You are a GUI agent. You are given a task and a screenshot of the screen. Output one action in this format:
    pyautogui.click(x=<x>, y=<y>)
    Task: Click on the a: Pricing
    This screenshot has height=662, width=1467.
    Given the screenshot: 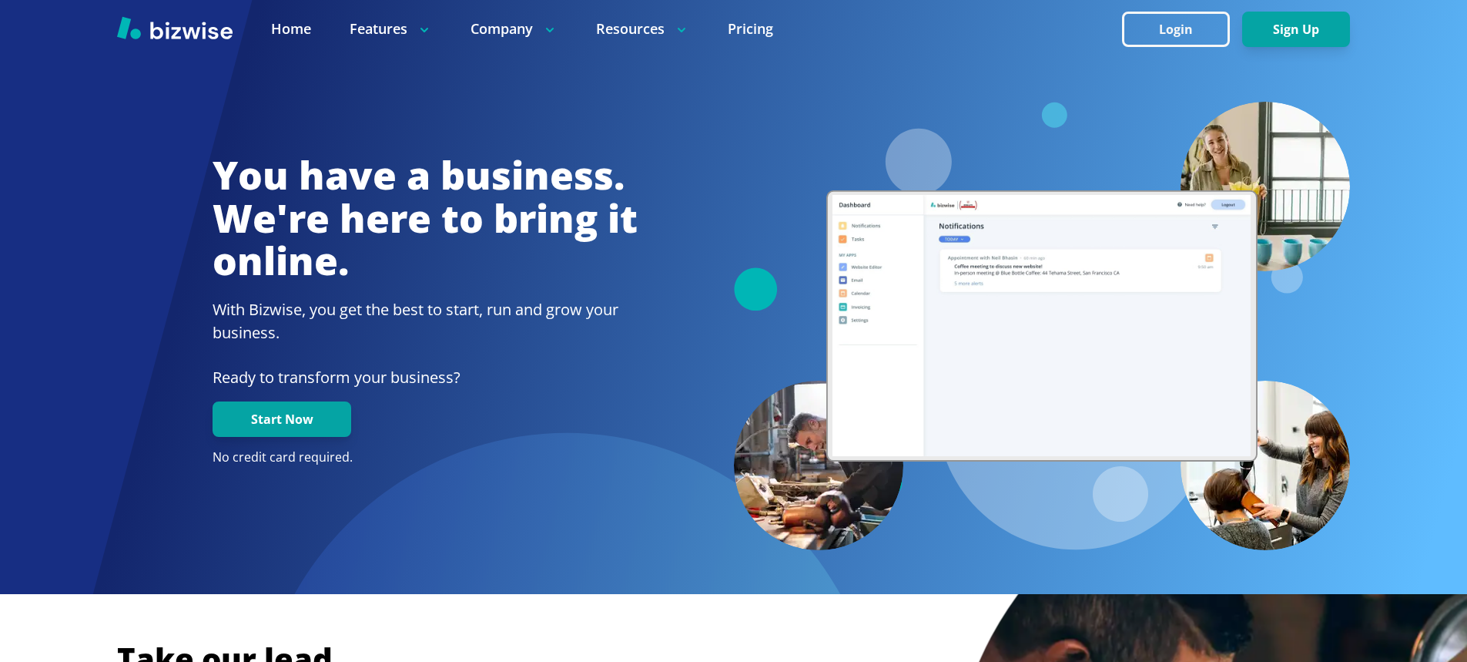 What is the action you would take?
    pyautogui.click(x=750, y=28)
    